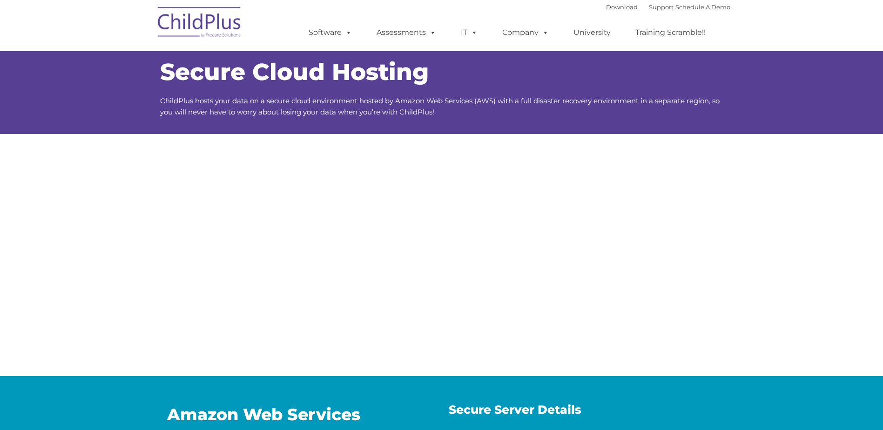 The width and height of the screenshot is (883, 430). I want to click on a: Assessments, so click(406, 33).